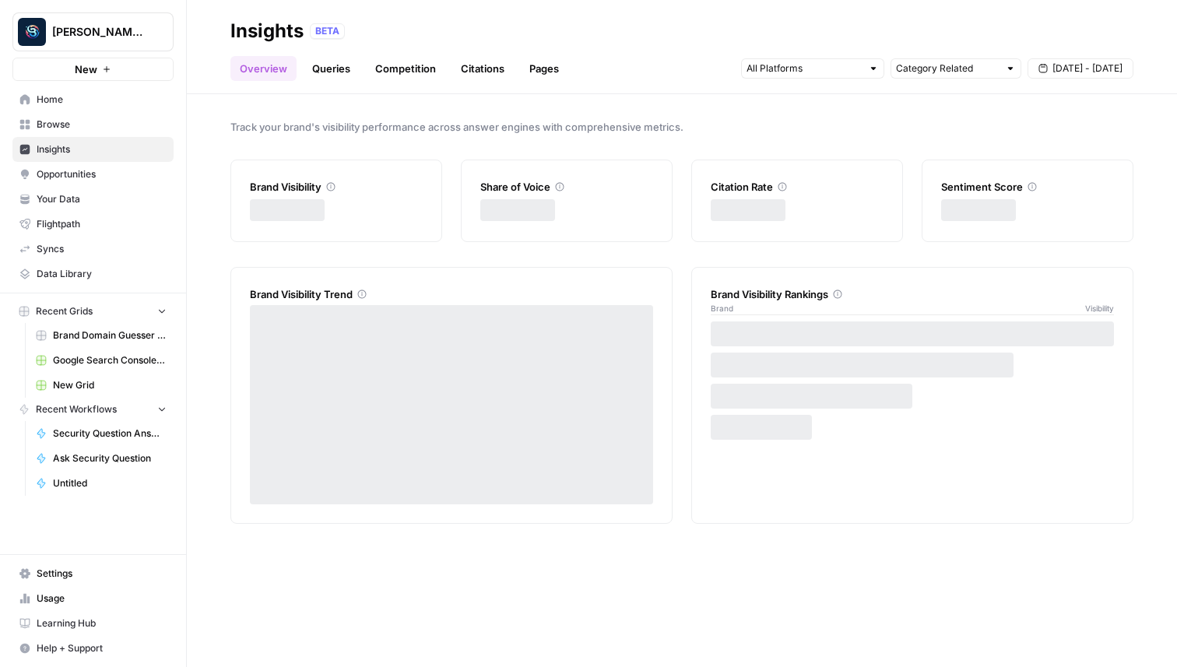 The height and width of the screenshot is (667, 1177). I want to click on a: Flightpath, so click(93, 224).